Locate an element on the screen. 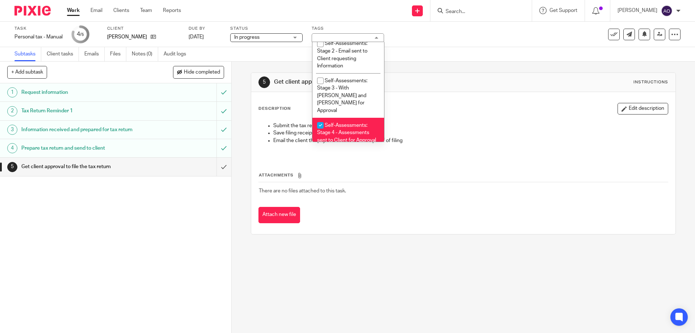 The width and height of the screenshot is (695, 333). button: Attach new file is located at coordinates (279, 215).